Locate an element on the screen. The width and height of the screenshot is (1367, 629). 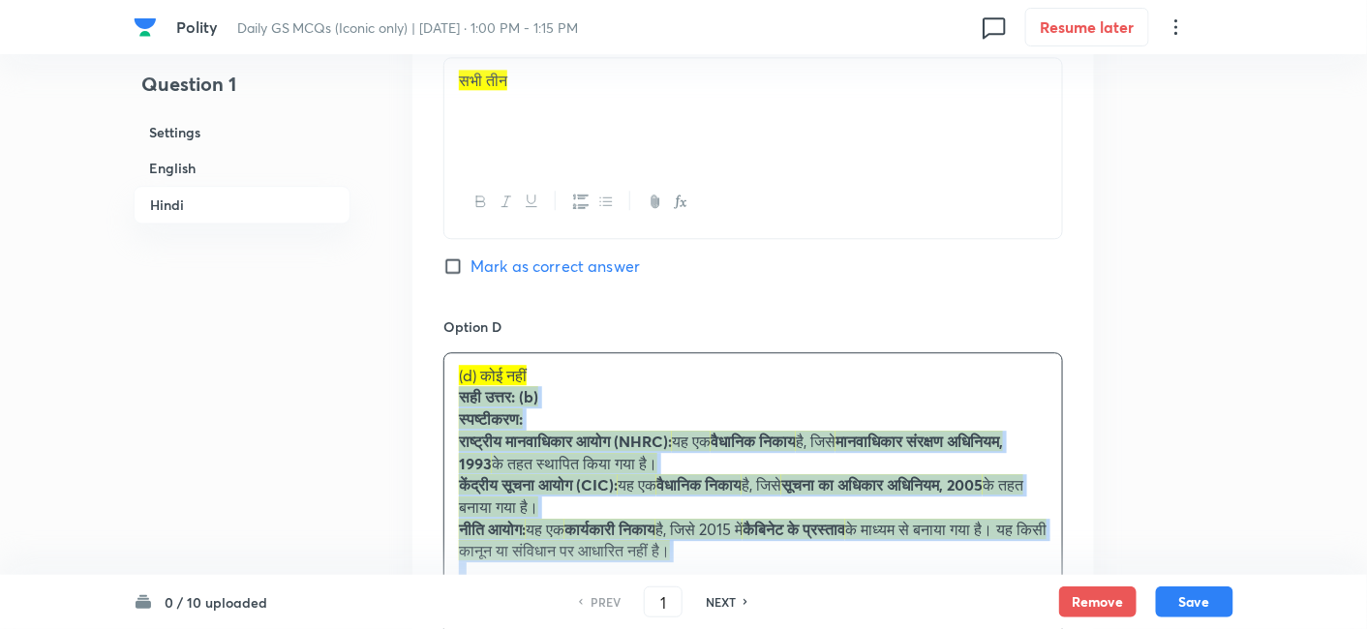
strong: सही उत्तर: (b) is located at coordinates (498, 396).